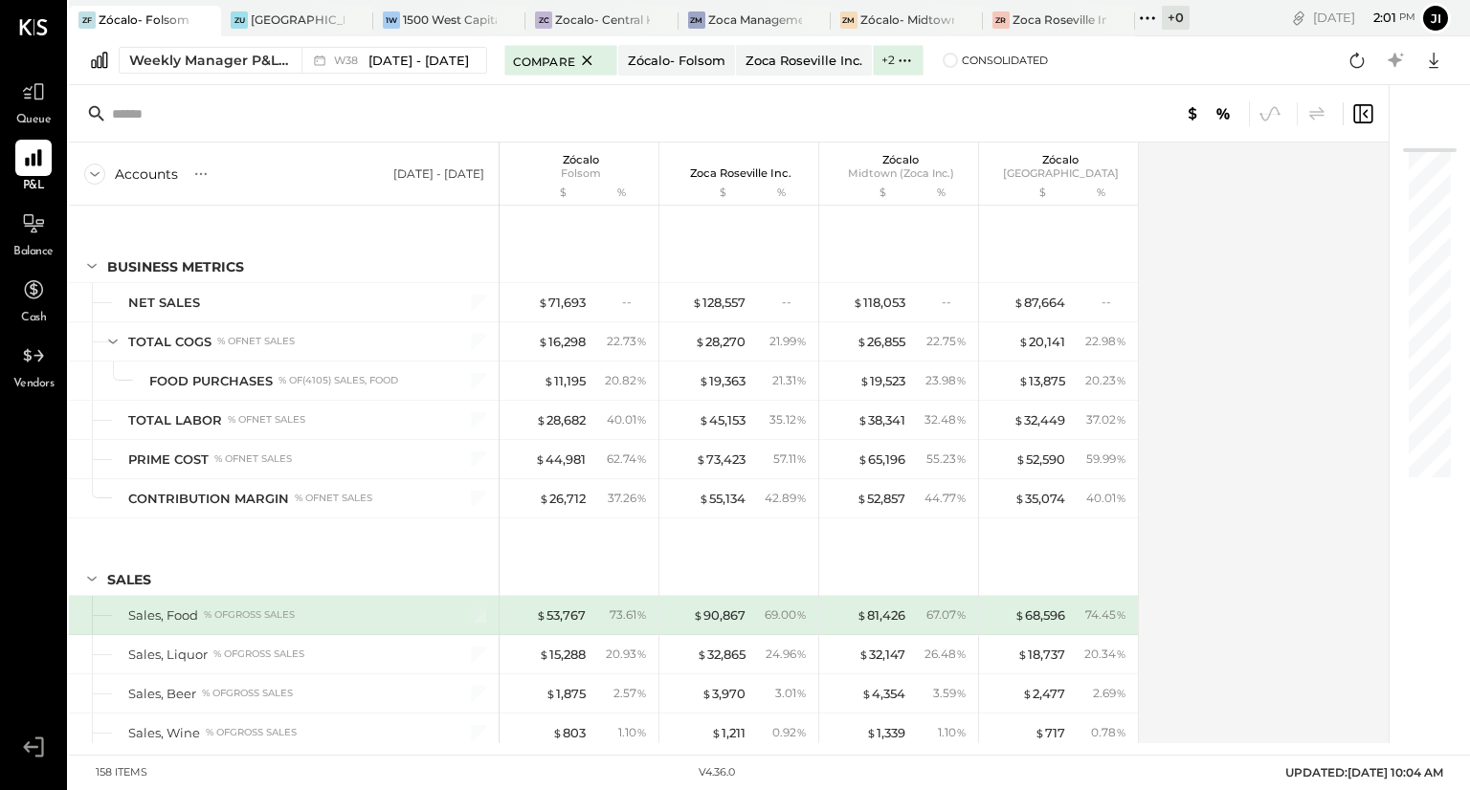 The width and height of the screenshot is (1470, 790). What do you see at coordinates (755, 19) in the screenshot?
I see `div: Zoca Management Services Inc` at bounding box center [755, 19].